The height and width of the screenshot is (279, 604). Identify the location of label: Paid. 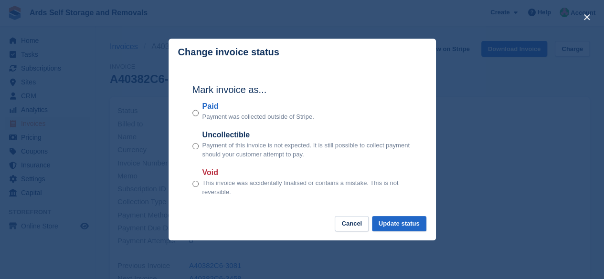
(258, 106).